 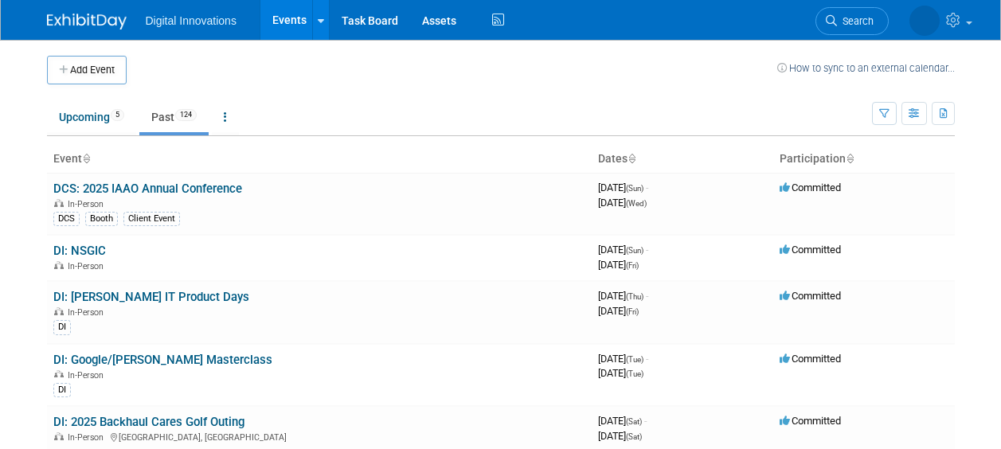 What do you see at coordinates (92, 117) in the screenshot?
I see `a: Upcoming5` at bounding box center [92, 117].